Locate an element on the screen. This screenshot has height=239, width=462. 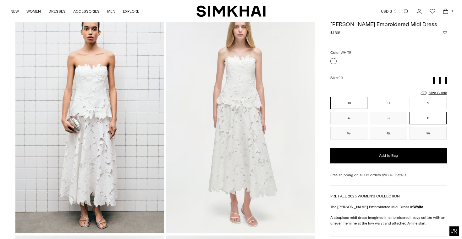
p: A strapless midi dress imagined in embroidered heavy cotton with an uneven hemline at the low wai... is located at coordinates (389, 220).